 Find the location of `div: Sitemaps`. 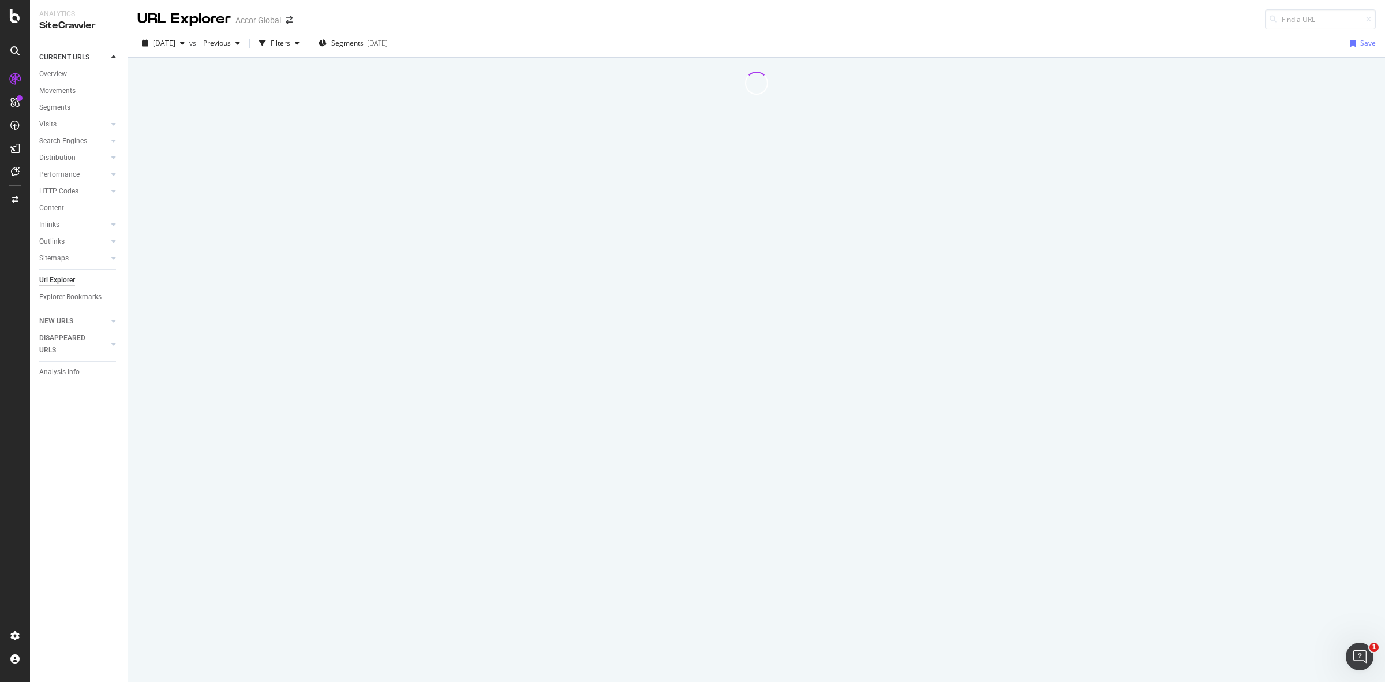

div: Sitemaps is located at coordinates (54, 258).